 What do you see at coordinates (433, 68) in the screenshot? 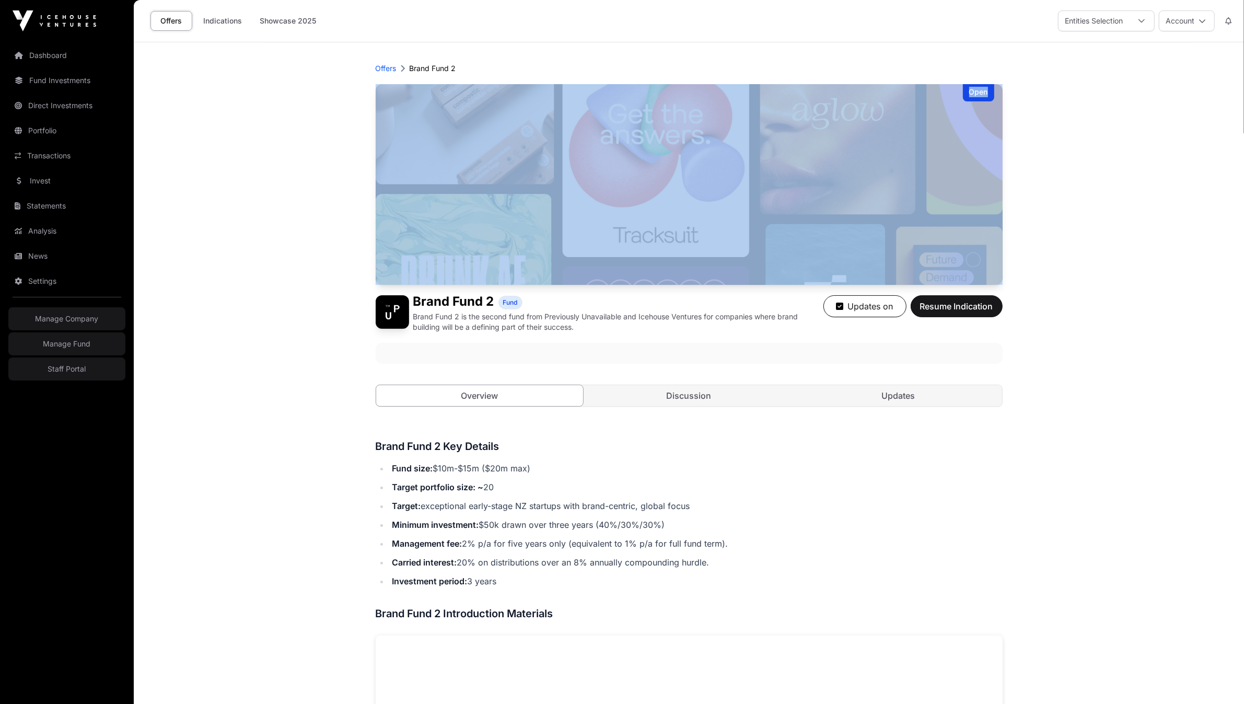
I see `p: Brand Fund 2` at bounding box center [433, 68].